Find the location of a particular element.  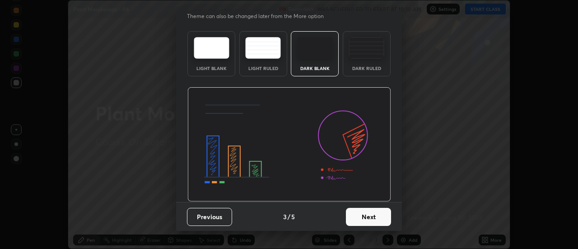

button: Next is located at coordinates (369, 217).